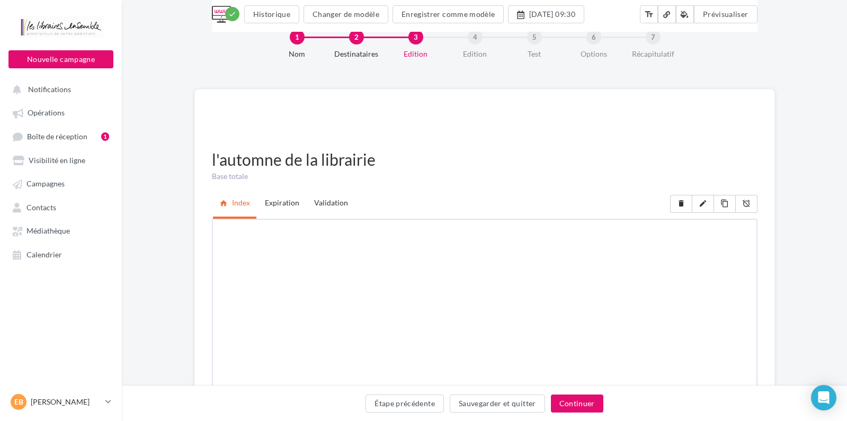  I want to click on button: Continuer, so click(577, 404).